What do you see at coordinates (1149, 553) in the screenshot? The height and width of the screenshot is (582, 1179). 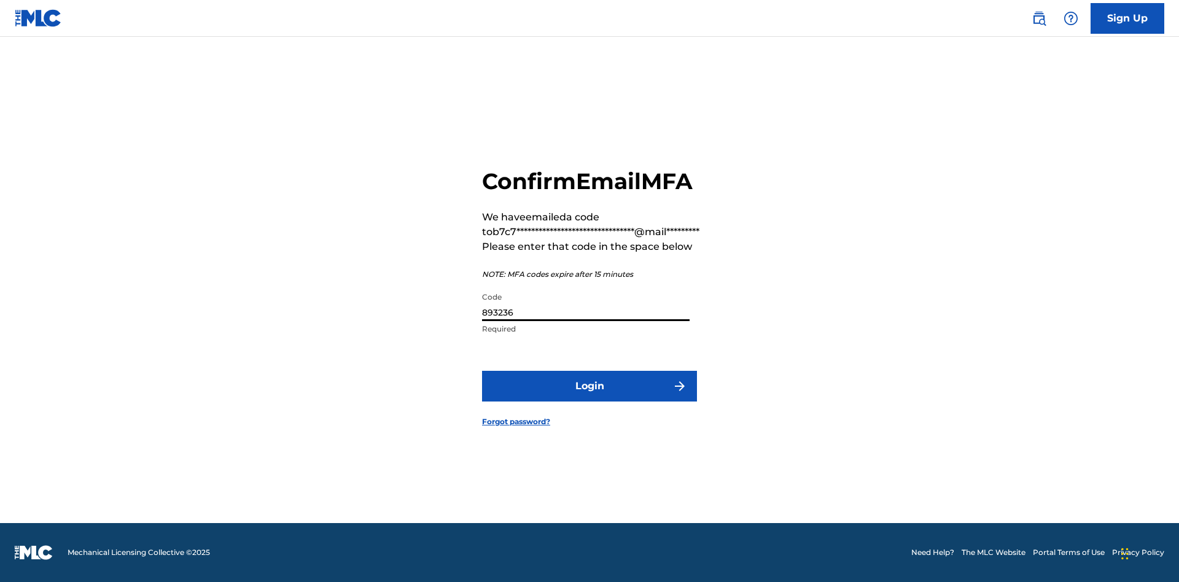 I see `div: Chat Widget` at bounding box center [1149, 553].